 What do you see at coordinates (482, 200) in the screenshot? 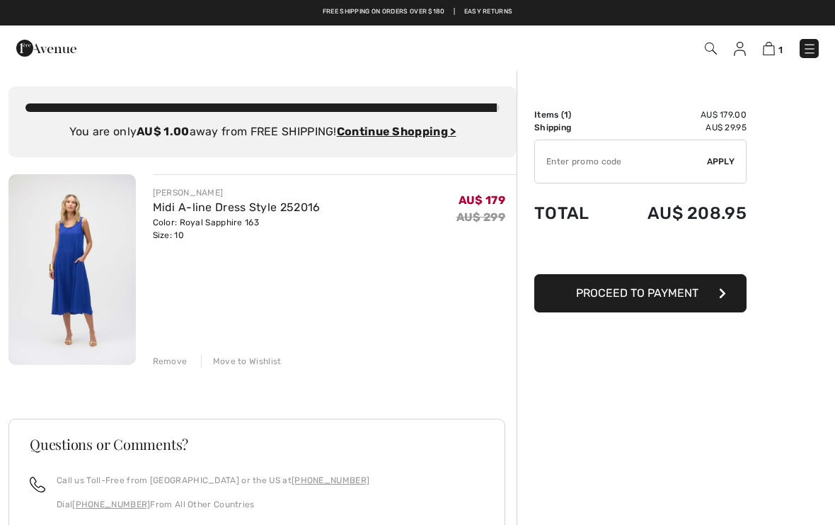
I see `span: AU$ 179` at bounding box center [482, 200].